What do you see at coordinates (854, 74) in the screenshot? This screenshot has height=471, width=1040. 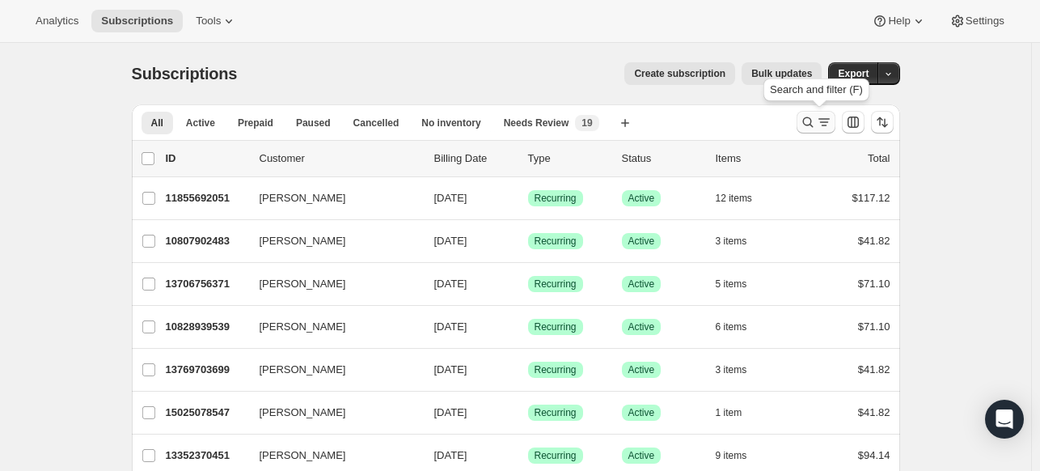 I see `button: Export` at bounding box center [854, 74].